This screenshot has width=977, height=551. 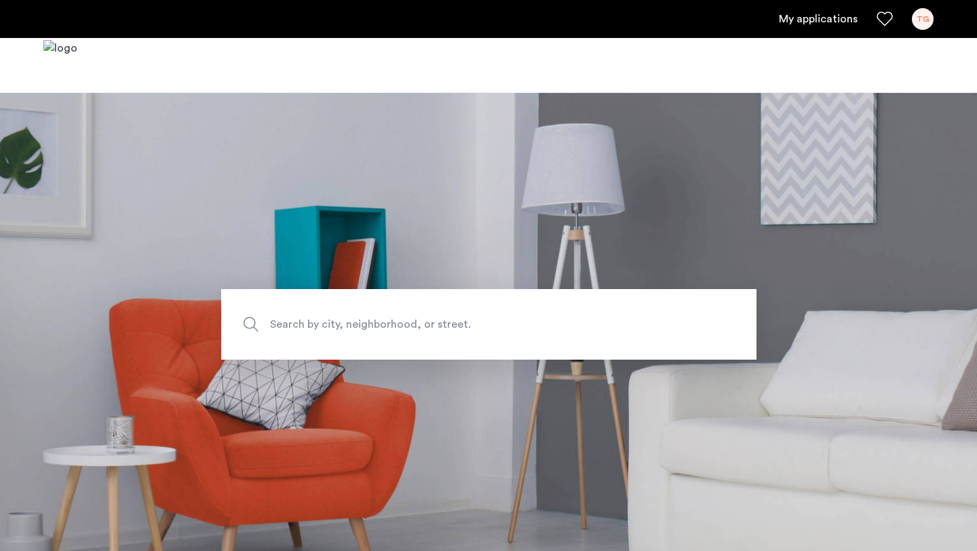 I want to click on div: TG, so click(x=922, y=19).